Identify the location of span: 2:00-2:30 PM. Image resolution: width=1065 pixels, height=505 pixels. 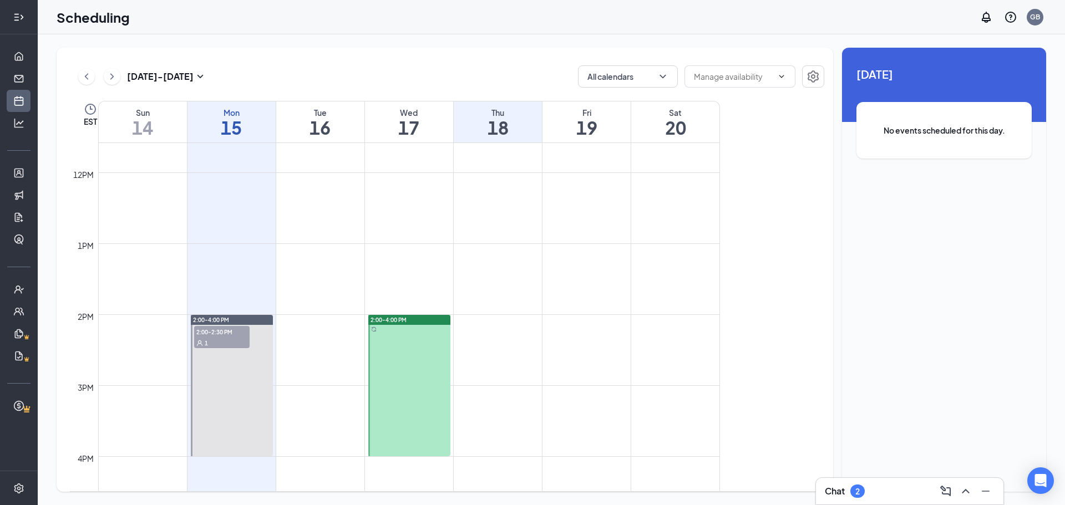
(222, 332).